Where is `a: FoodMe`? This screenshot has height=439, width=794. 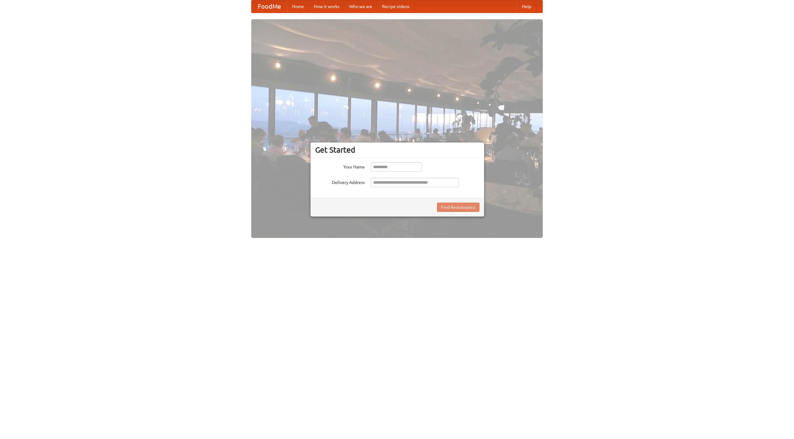
a: FoodMe is located at coordinates (269, 7).